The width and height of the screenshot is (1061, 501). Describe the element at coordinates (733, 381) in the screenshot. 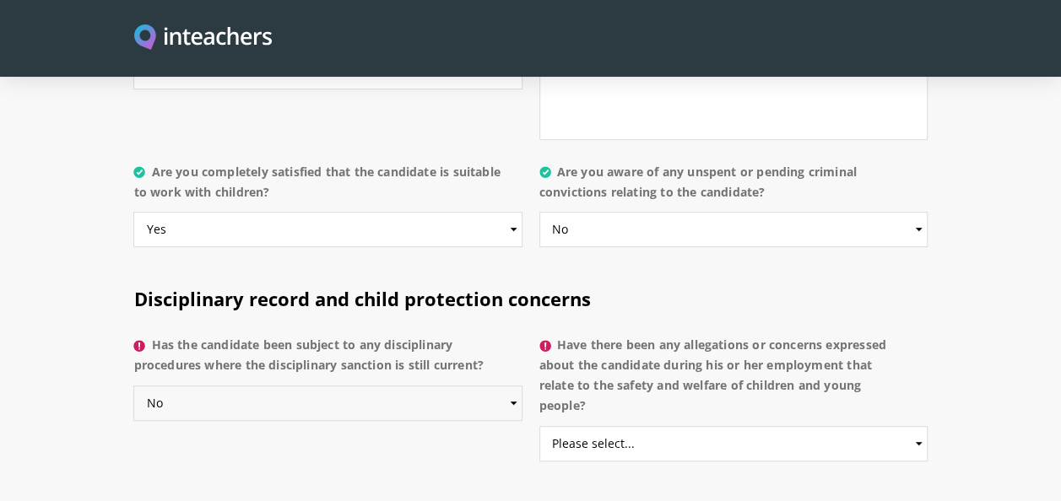

I see `label: Have there been any allegations or concerns expressed about the candidate during his or her emplo...` at that location.